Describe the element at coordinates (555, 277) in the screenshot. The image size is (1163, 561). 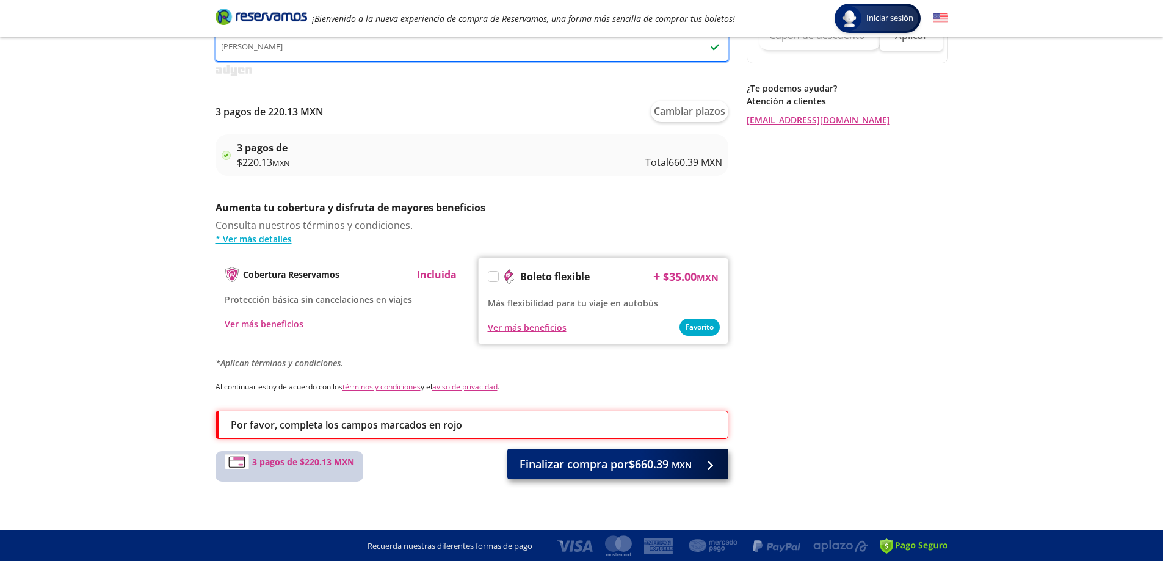
I see `p: Boleto flexible` at that location.